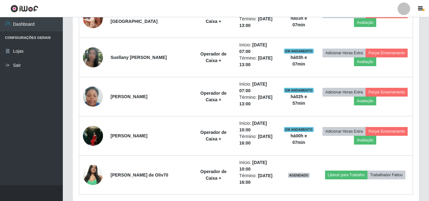 The height and width of the screenshot is (201, 429). What do you see at coordinates (93, 18) in the screenshot?
I see `img: 1735572424201.jpeg` at bounding box center [93, 18].